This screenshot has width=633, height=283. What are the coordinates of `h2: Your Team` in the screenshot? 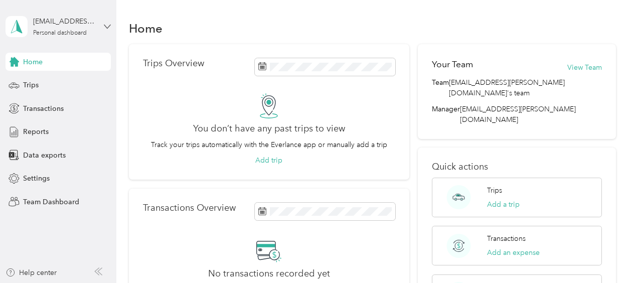 It's located at (452, 64).